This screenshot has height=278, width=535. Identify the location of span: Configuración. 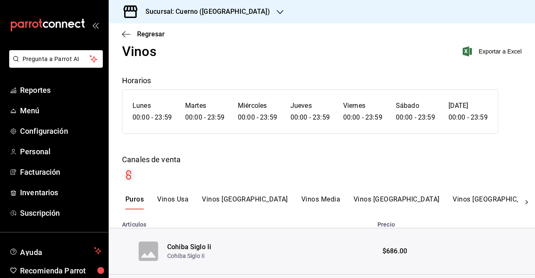
(61, 131).